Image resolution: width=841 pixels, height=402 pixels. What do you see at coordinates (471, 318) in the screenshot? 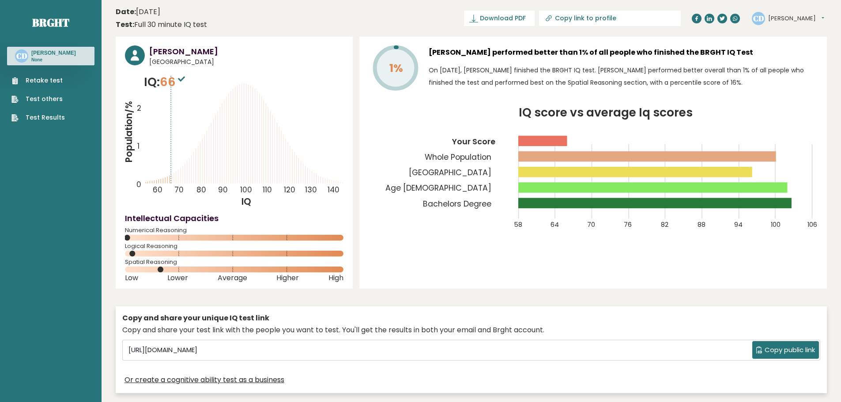
I see `div: Copy and share your unique IQ test link` at bounding box center [471, 318].